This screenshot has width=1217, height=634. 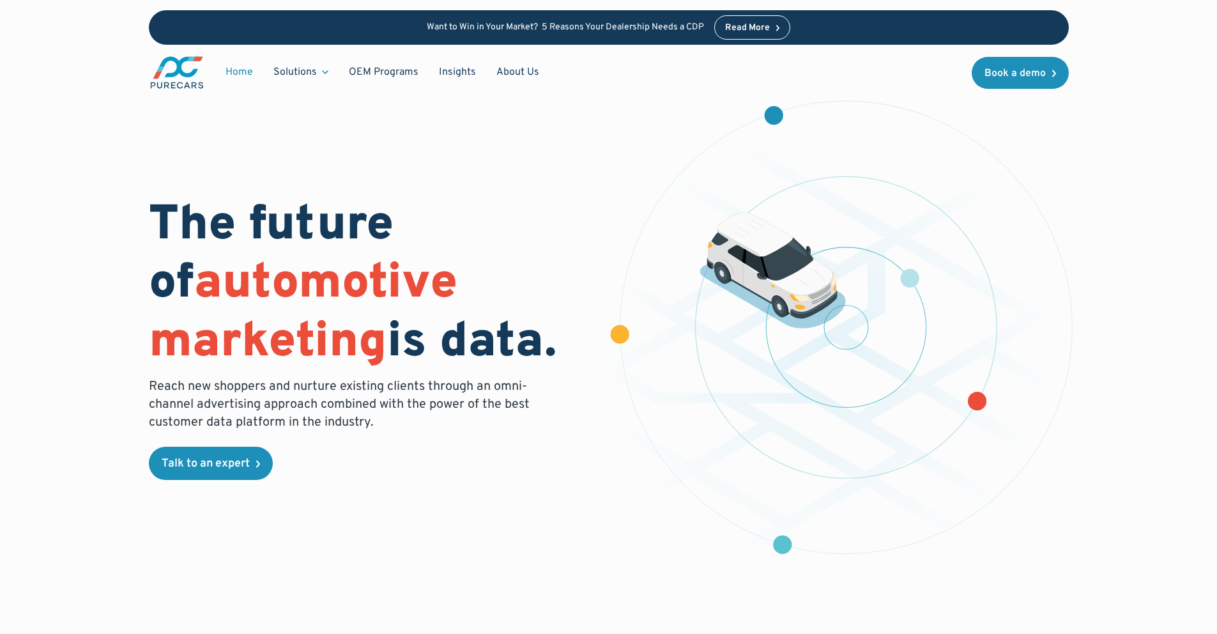 What do you see at coordinates (177, 72) in the screenshot?
I see `img: purecars logo` at bounding box center [177, 72].